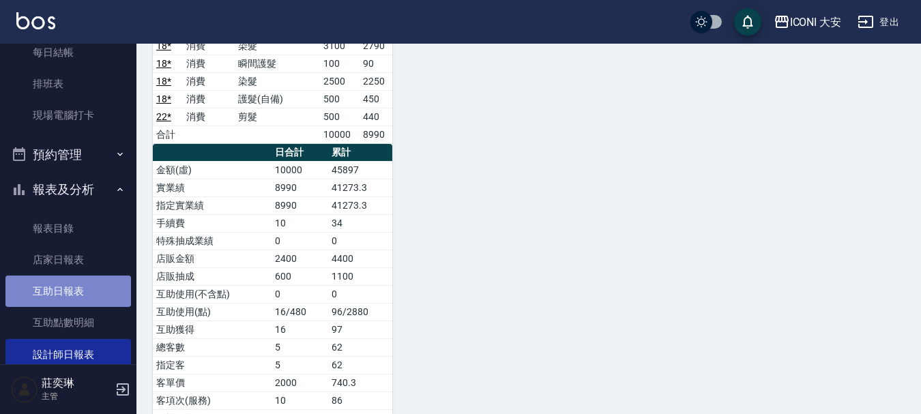  What do you see at coordinates (360, 153) in the screenshot?
I see `th: 累計` at bounding box center [360, 153].